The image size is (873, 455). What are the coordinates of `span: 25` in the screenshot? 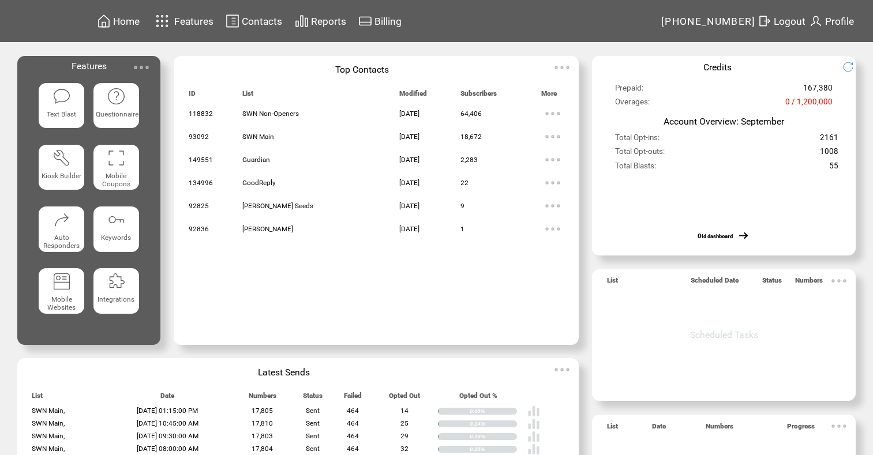 It's located at (405, 424).